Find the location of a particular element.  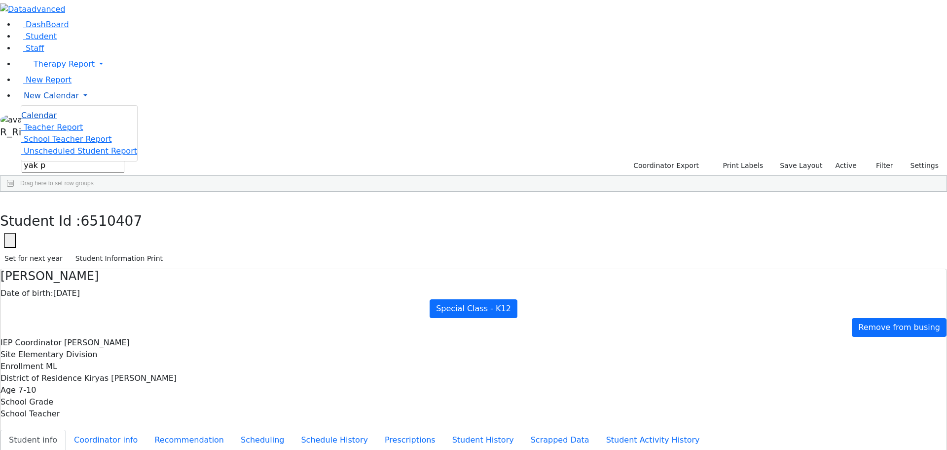

button: Student Information Print is located at coordinates (119, 258).